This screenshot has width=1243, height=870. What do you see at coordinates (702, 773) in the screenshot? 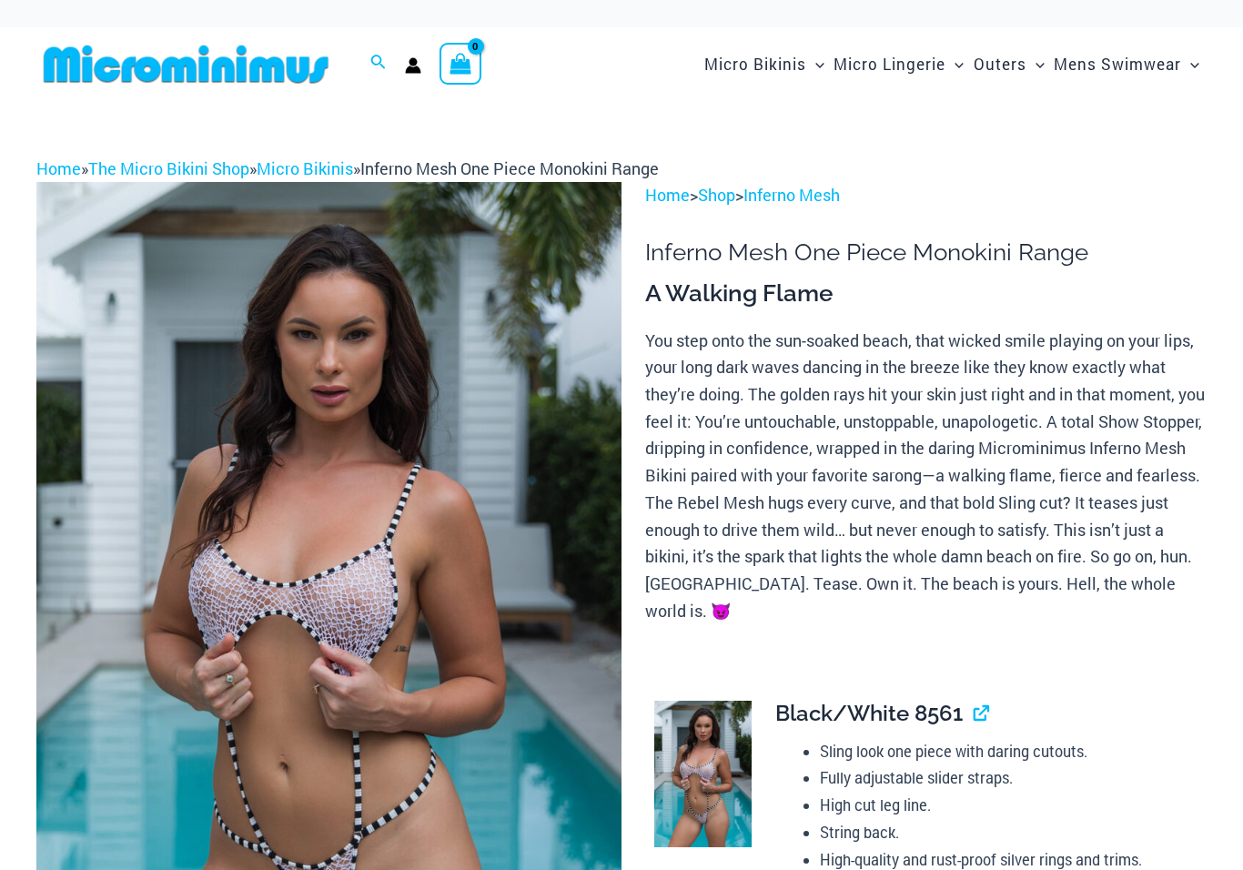
I see `a: Inferno Mesh Black White 8561 One Piece` at bounding box center [702, 773].